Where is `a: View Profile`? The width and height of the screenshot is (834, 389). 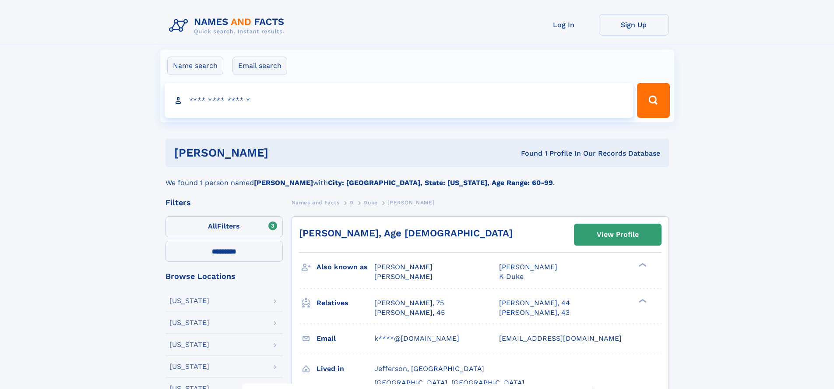 a: View Profile is located at coordinates (618, 234).